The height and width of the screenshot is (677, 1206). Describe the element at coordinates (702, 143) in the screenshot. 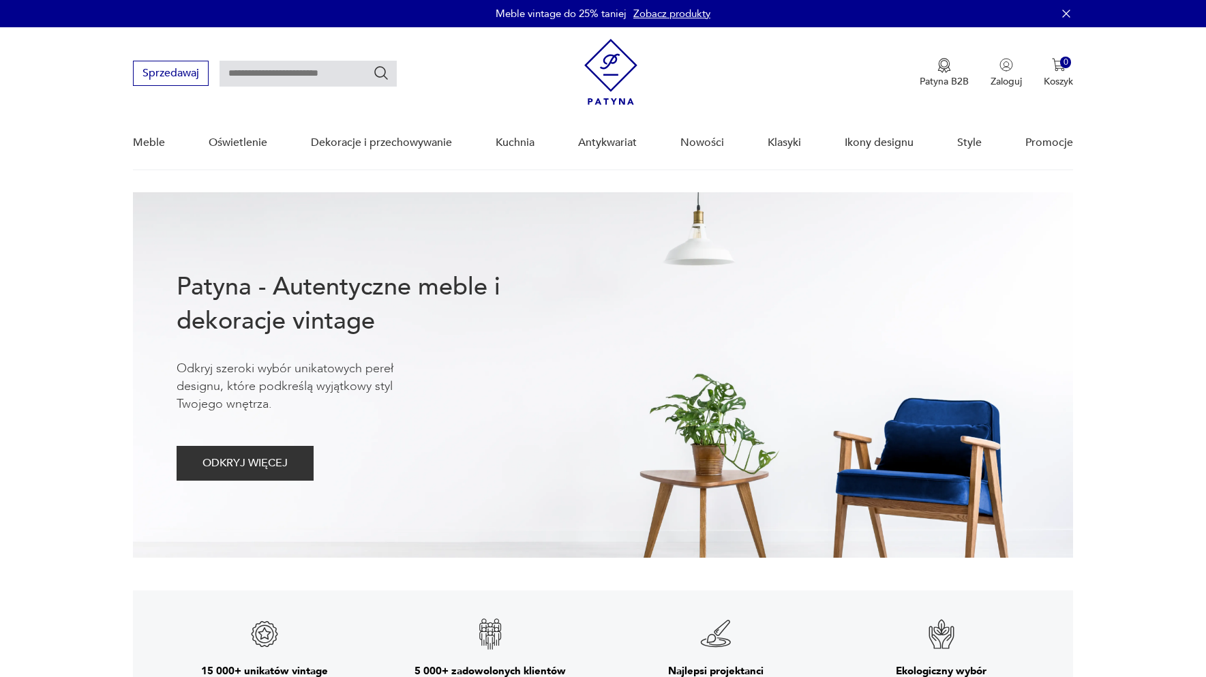

I see `a: Nowości` at that location.